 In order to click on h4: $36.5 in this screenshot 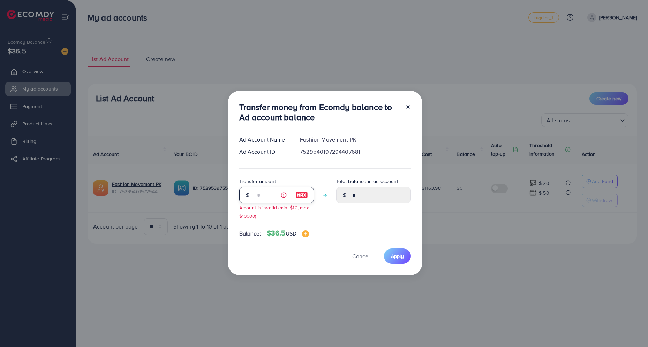, I will do `click(288, 233)`.